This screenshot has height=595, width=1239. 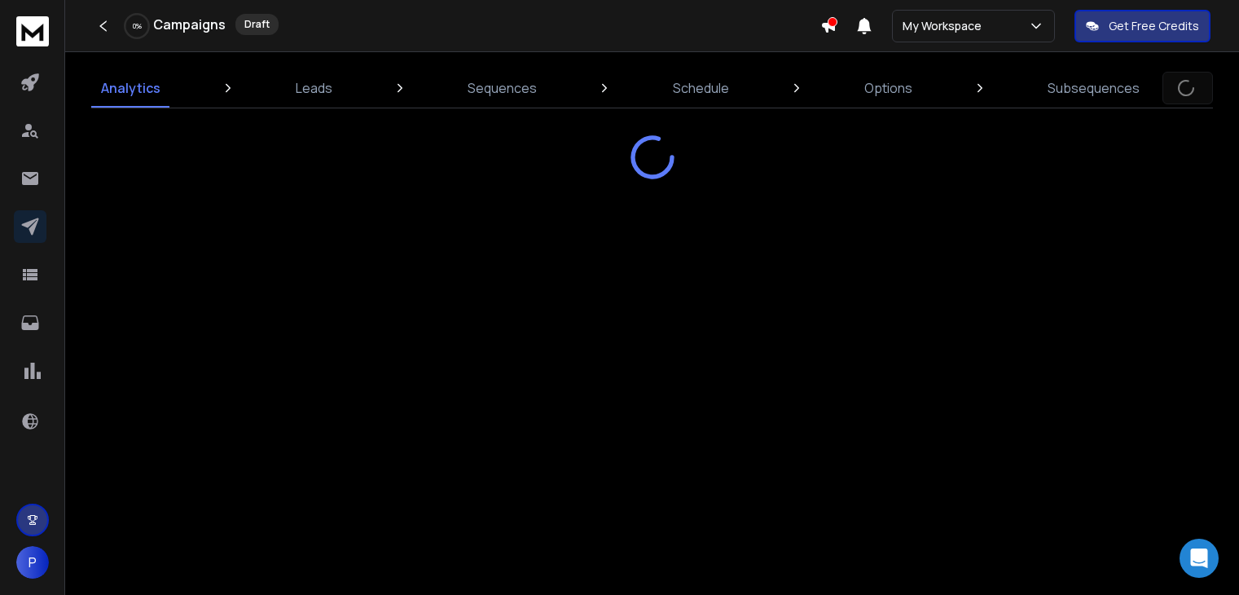 What do you see at coordinates (33, 562) in the screenshot?
I see `span: P` at bounding box center [33, 562].